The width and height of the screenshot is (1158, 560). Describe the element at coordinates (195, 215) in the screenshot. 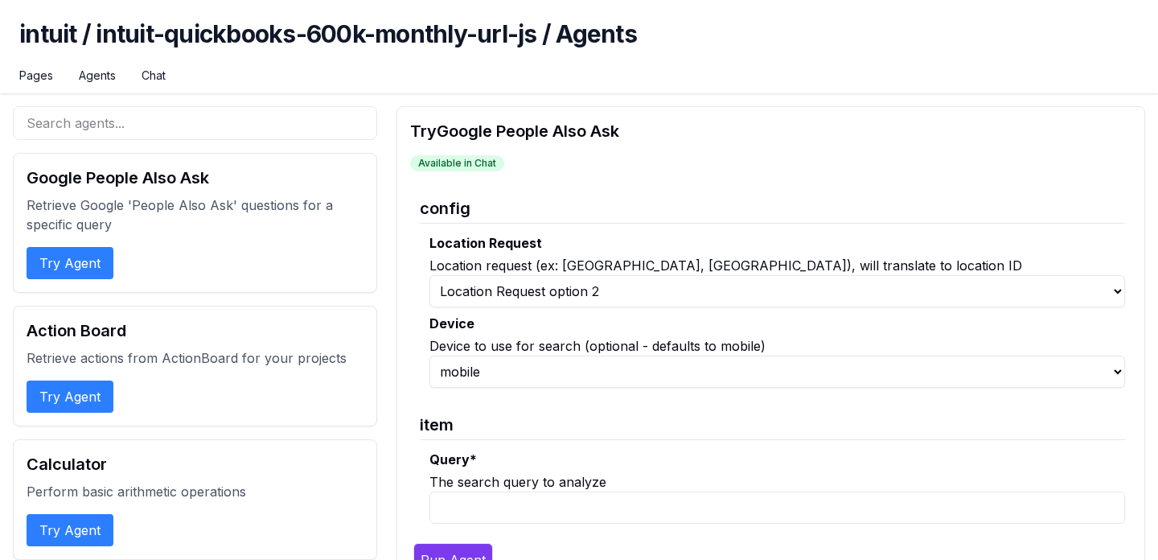

I see `p: Retrieve Google 'People Also Ask' questions for a specific query` at that location.